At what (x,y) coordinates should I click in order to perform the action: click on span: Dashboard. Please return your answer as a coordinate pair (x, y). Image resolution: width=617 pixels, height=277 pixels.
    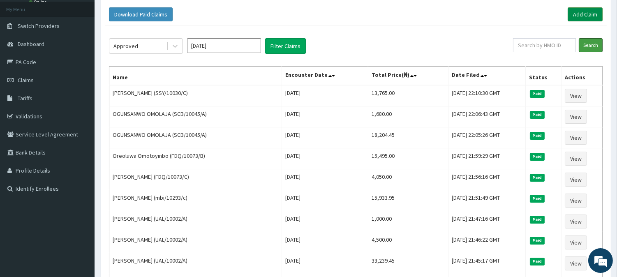
    Looking at the image, I should click on (31, 44).